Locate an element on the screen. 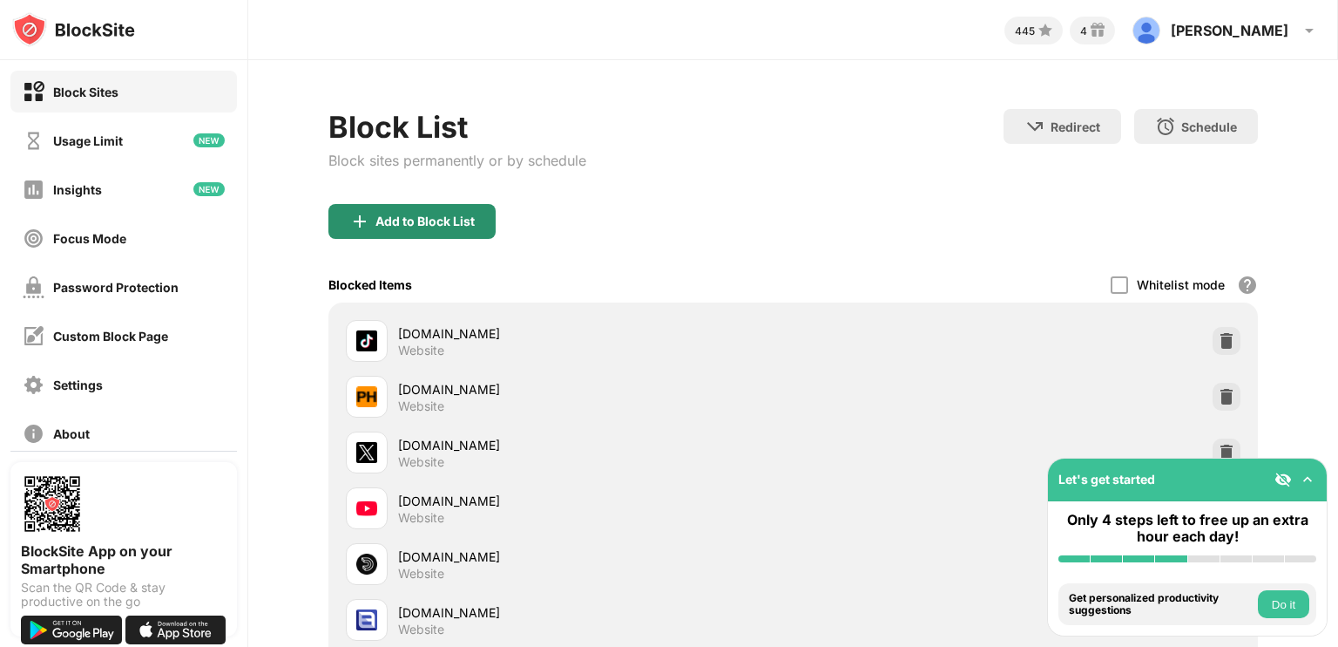 The width and height of the screenshot is (1338, 647). div: Block sites permanently or by schedule is located at coordinates (457, 160).